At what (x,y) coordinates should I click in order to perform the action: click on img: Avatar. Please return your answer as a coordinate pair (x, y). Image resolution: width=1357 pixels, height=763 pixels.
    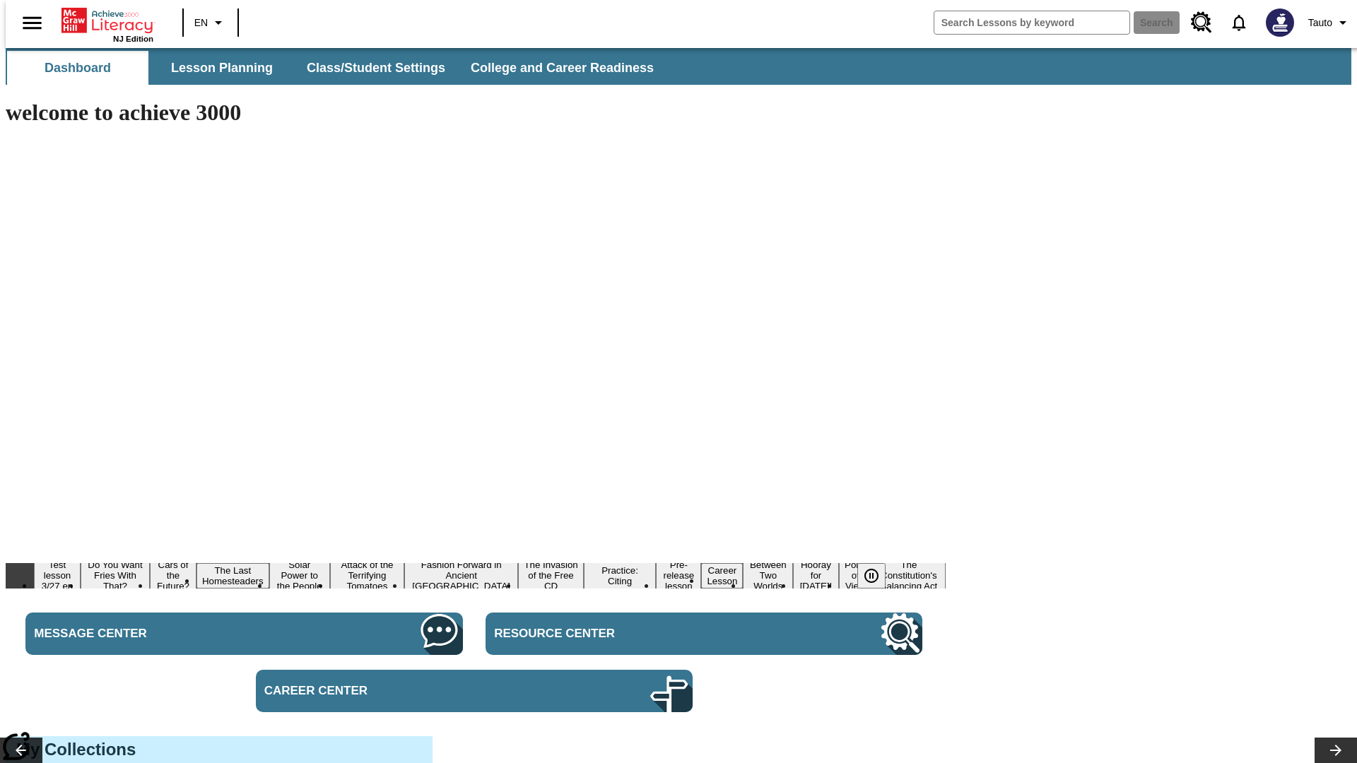
    Looking at the image, I should click on (1280, 23).